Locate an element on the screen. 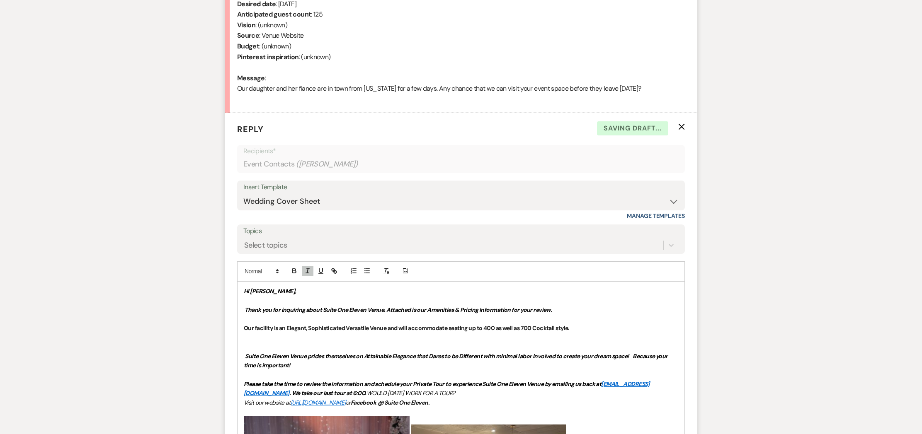  p: Recipients* is located at coordinates (461, 151).